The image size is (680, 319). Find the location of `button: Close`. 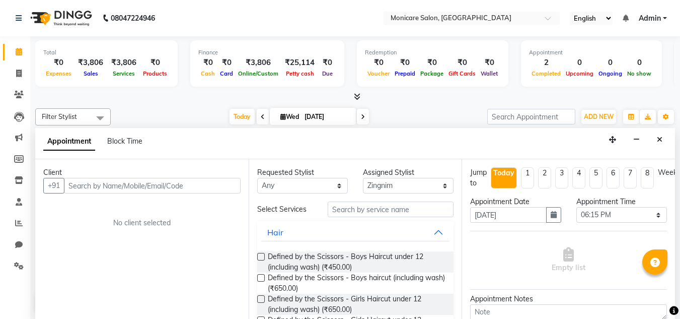

button: Close is located at coordinates (660, 139).